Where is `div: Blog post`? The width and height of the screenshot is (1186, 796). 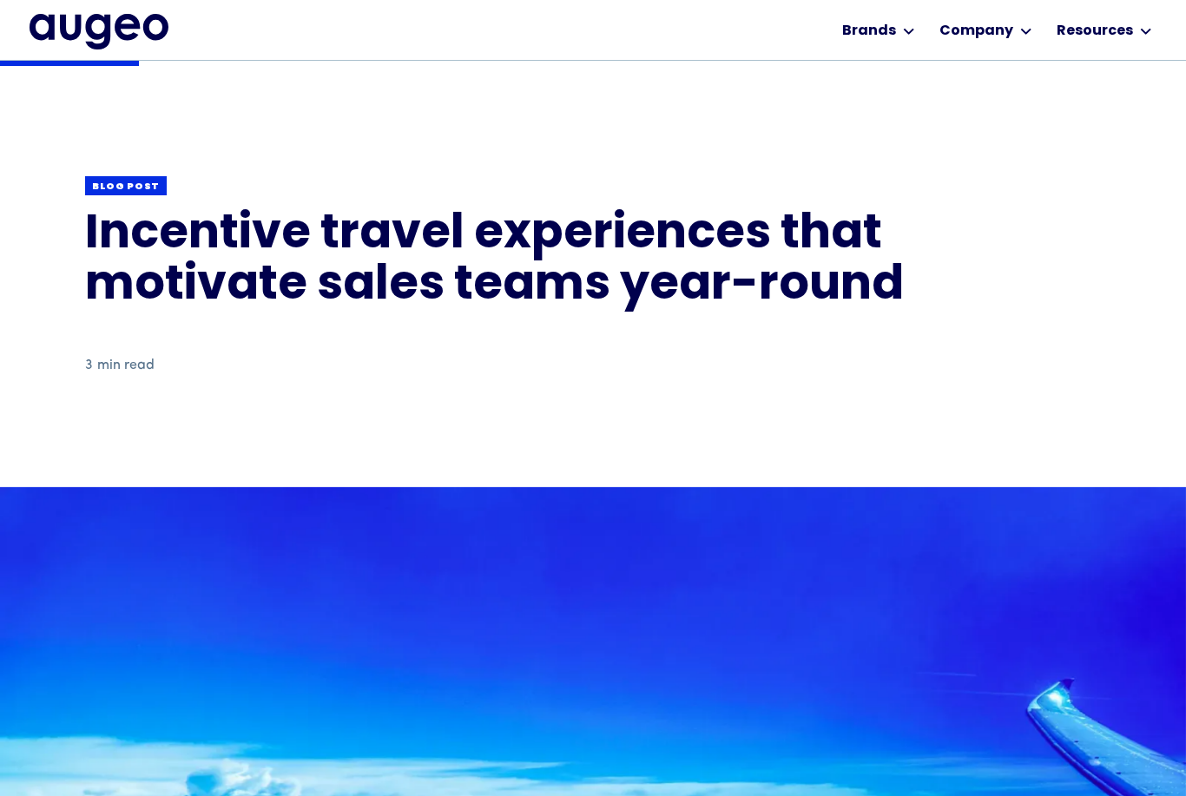
div: Blog post is located at coordinates (126, 187).